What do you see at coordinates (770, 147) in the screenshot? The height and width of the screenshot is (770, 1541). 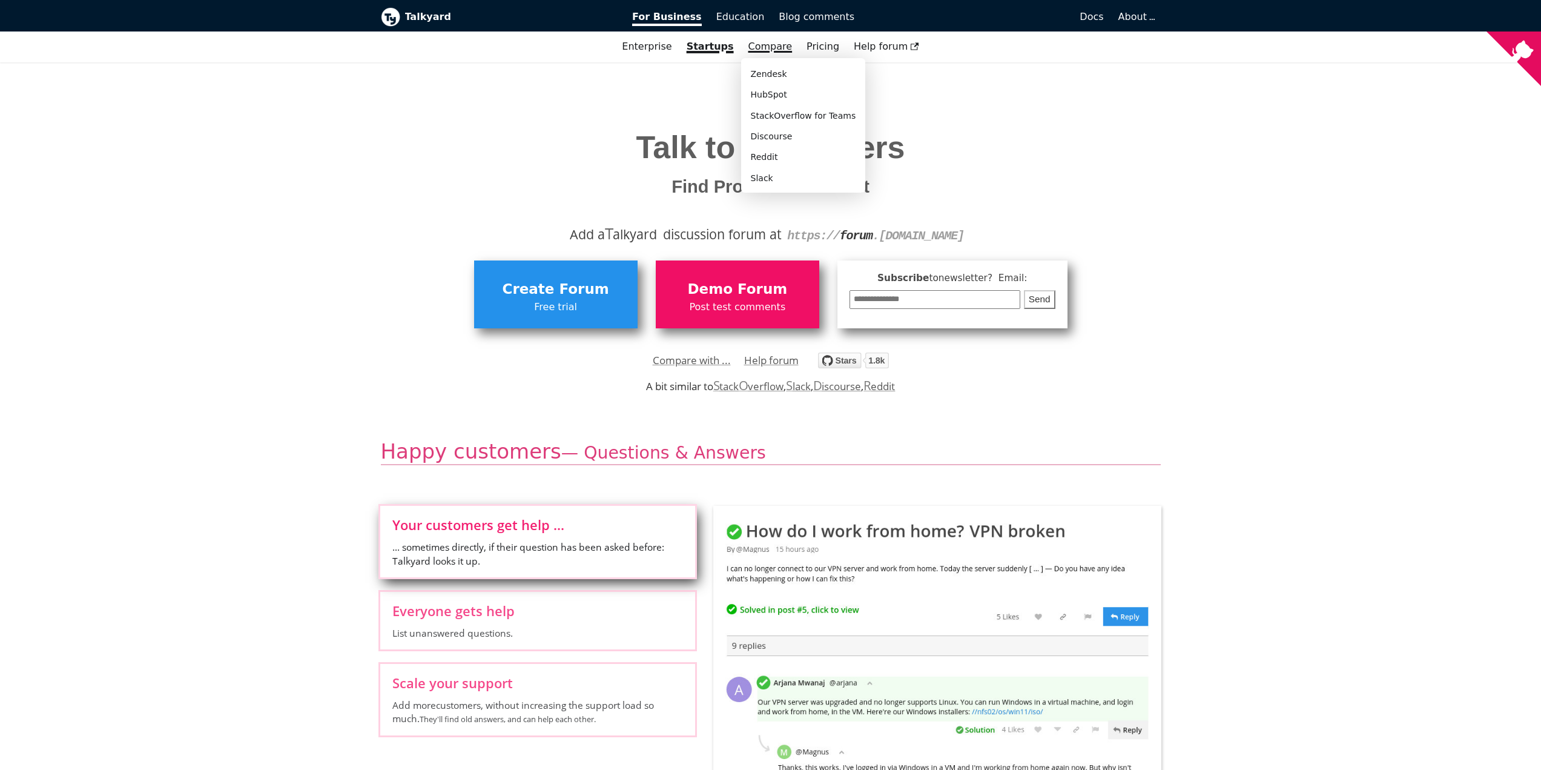 I see `span: Talk to your users` at bounding box center [770, 147].